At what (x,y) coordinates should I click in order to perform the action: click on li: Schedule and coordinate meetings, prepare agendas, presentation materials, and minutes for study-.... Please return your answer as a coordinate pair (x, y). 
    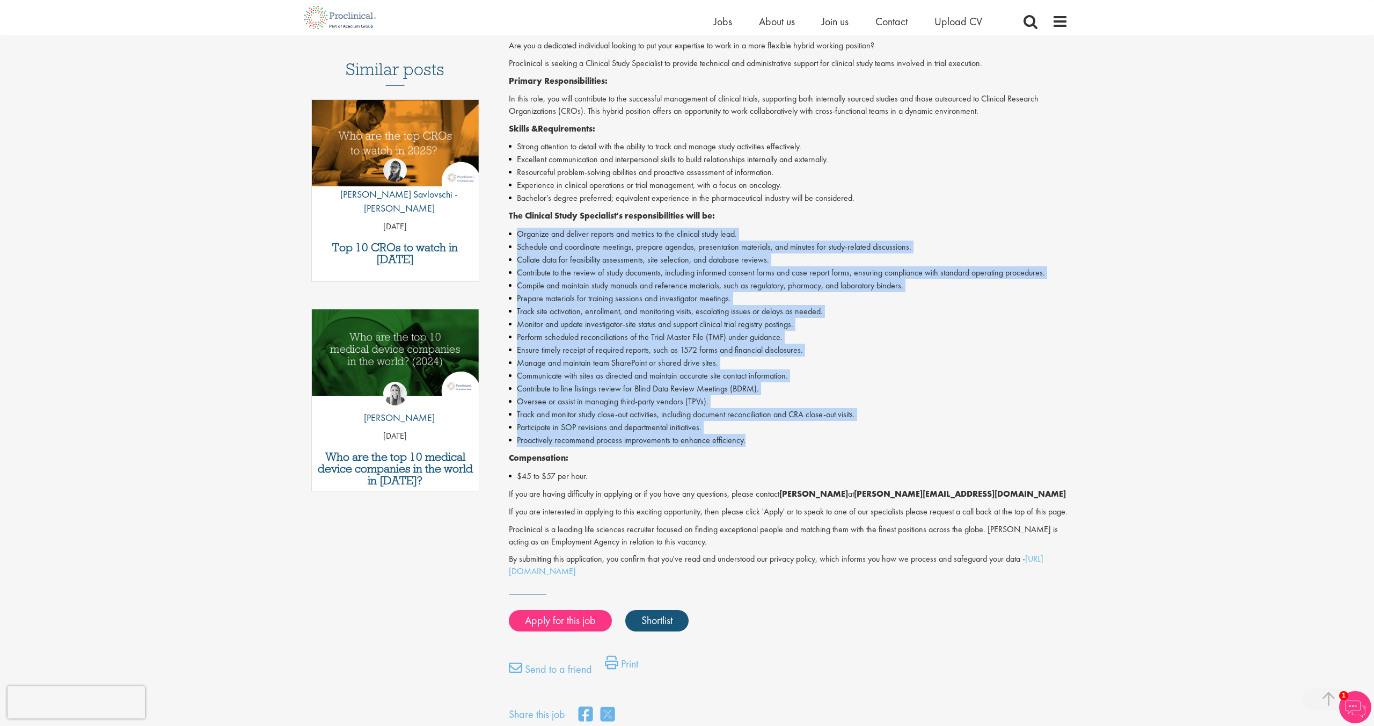
    Looking at the image, I should click on (788, 247).